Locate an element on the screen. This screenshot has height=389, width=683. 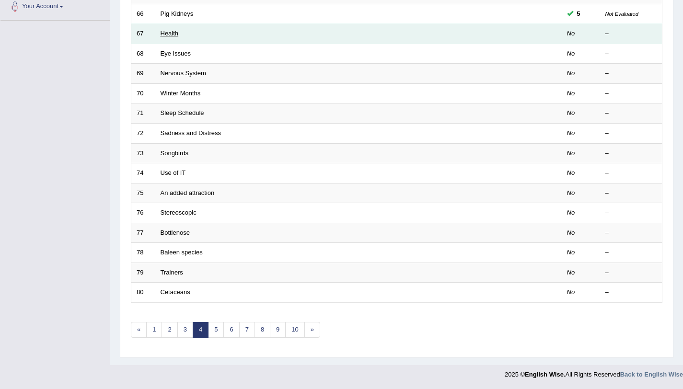
a: 3 is located at coordinates (185, 330).